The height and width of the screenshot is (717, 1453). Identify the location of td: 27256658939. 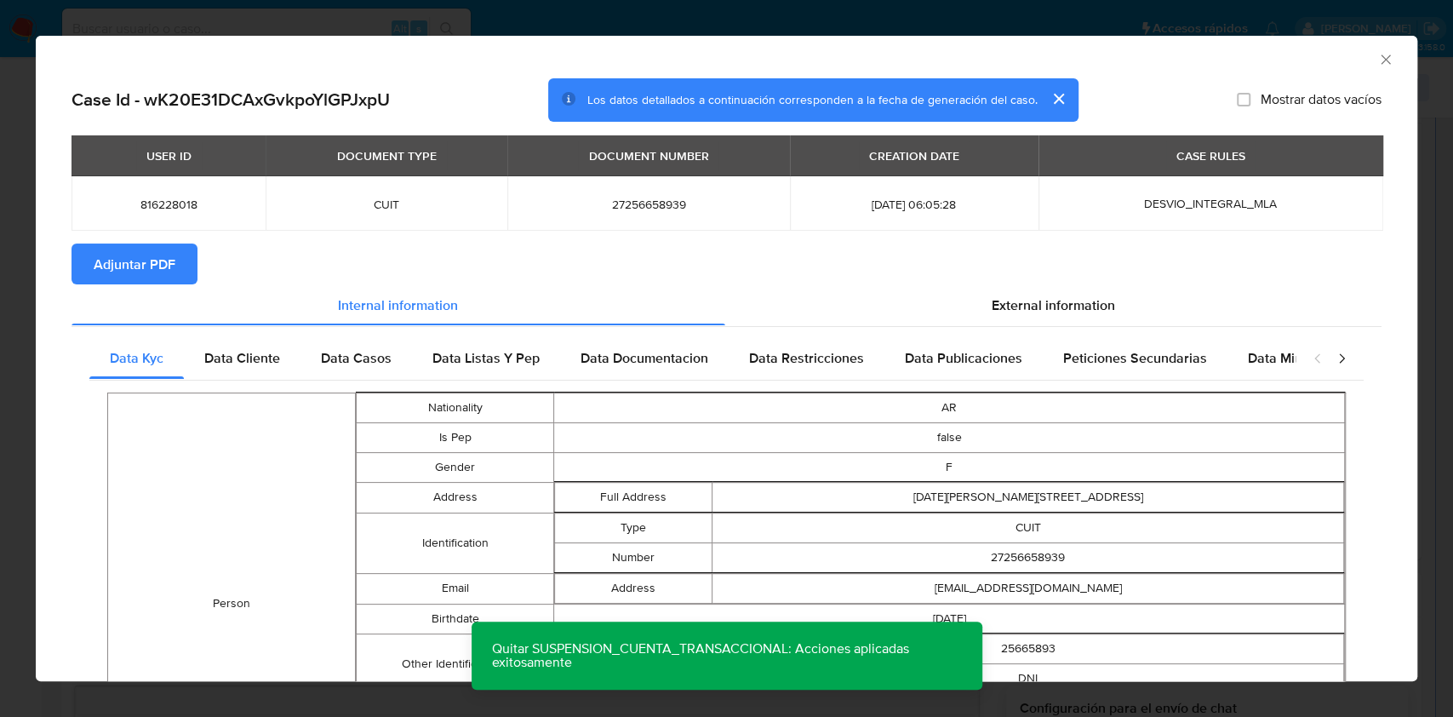
(1028, 557).